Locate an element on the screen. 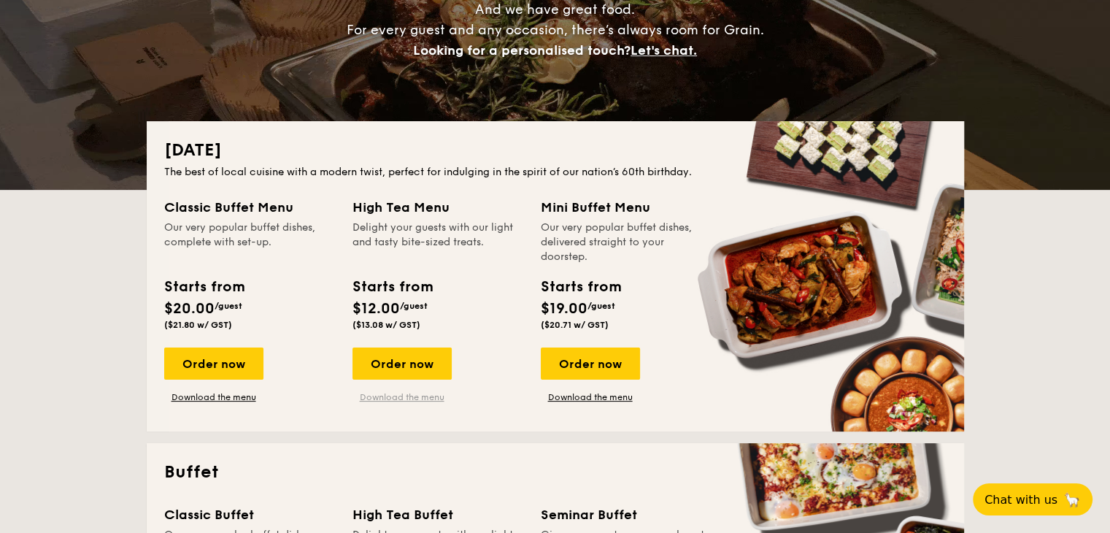 This screenshot has height=533, width=1110. div: High Tea Menu is located at coordinates (438, 207).